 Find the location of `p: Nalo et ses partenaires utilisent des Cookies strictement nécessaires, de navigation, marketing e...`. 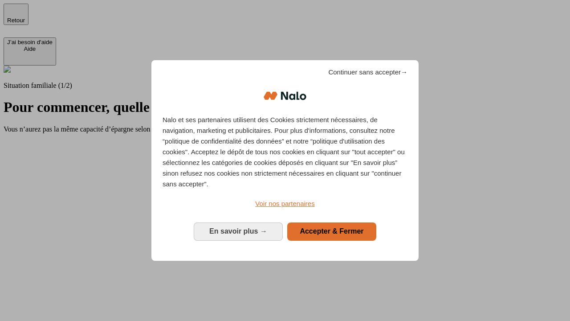

p: Nalo et ses partenaires utilisent des Cookies strictement nécessaires, de navigation, marketing e... is located at coordinates (285, 152).